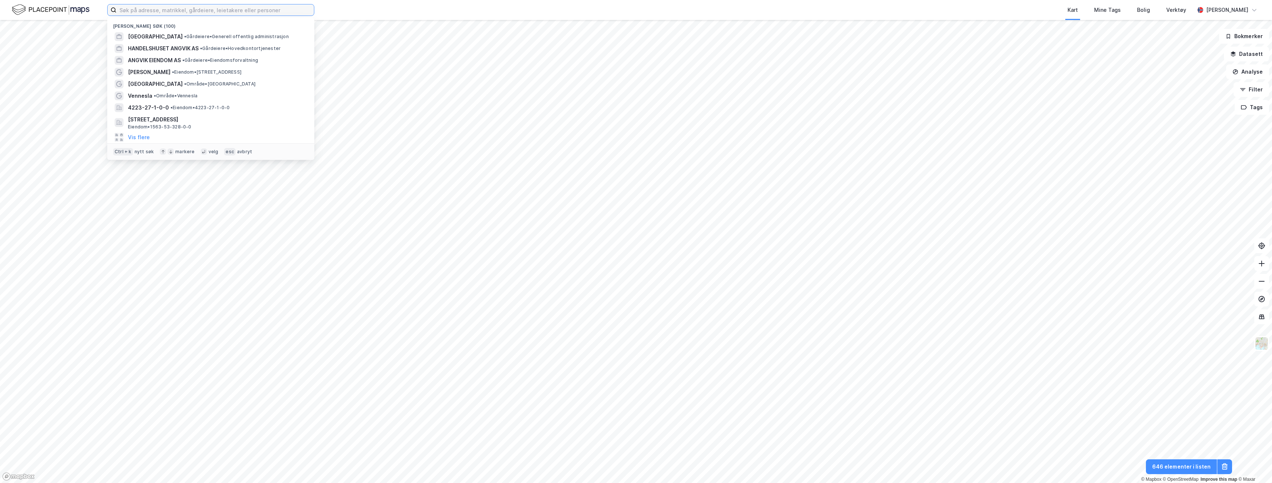 The image size is (1272, 483). I want to click on span: Vennesla, so click(140, 96).